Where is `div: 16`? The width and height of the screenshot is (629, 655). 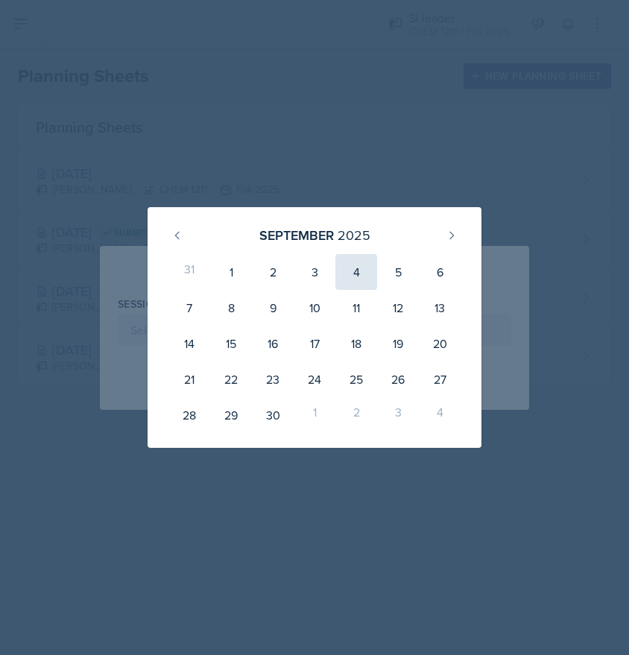
div: 16 is located at coordinates (273, 344).